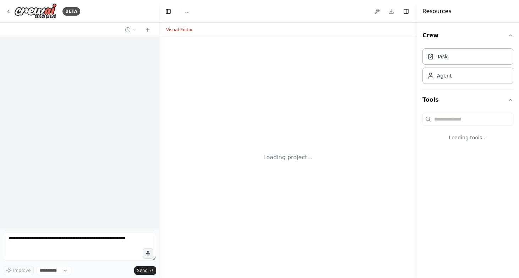  I want to click on img: Logo, so click(36, 11).